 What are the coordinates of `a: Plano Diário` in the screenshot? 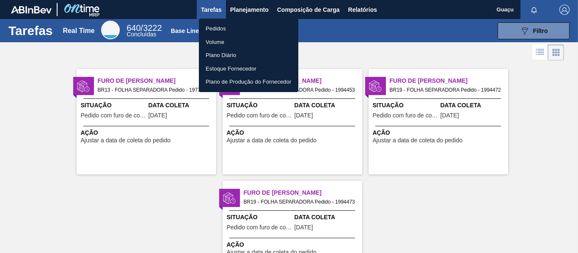 It's located at (248, 55).